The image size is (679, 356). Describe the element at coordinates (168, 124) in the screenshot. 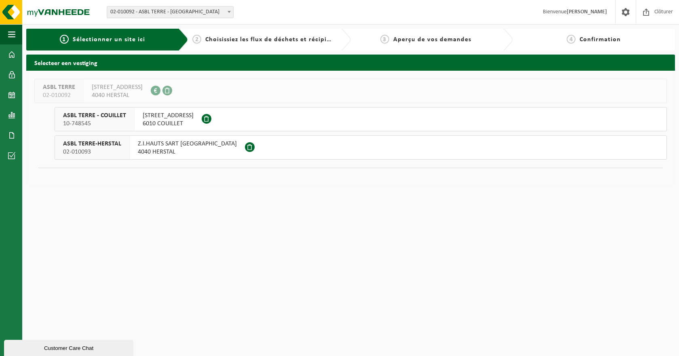

I see `span: 6010 COUILLET` at that location.